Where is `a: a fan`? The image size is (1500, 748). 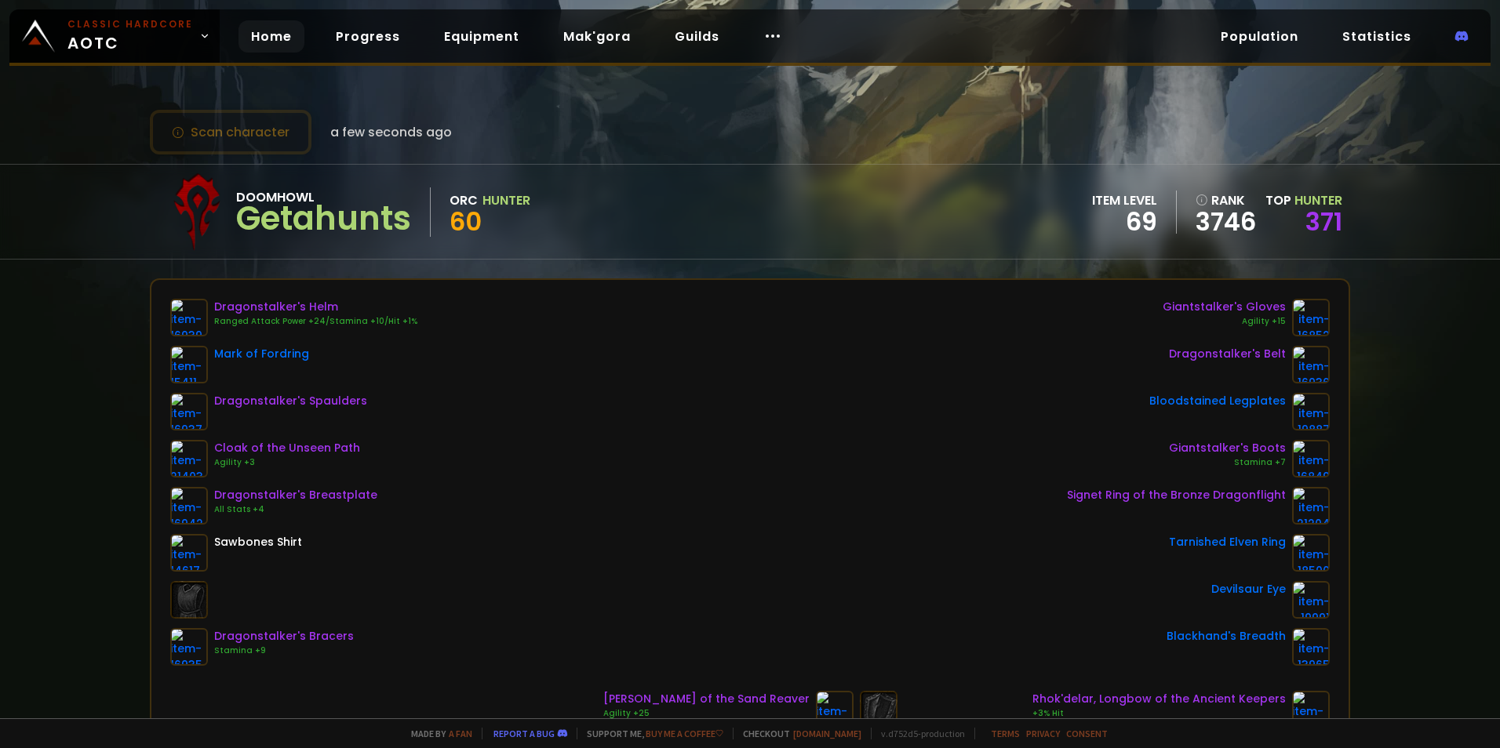 a: a fan is located at coordinates (460, 733).